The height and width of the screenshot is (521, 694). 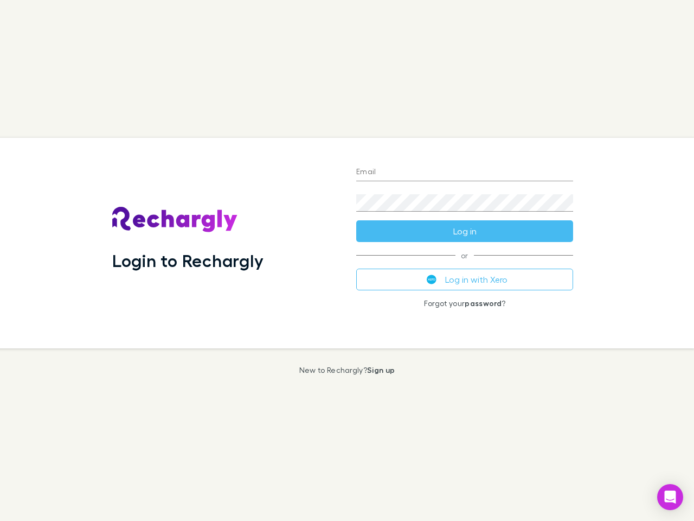 What do you see at coordinates (465, 231) in the screenshot?
I see `button: Log in` at bounding box center [465, 231].